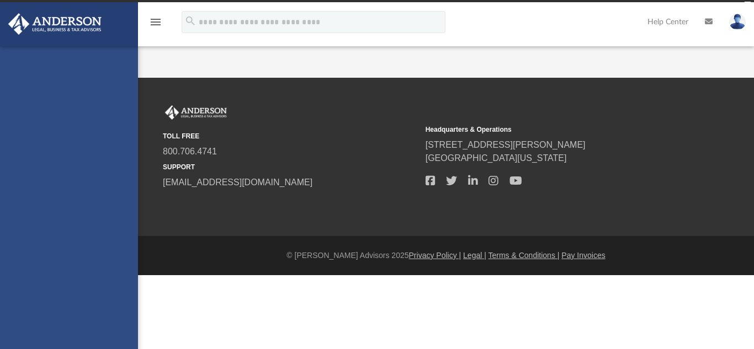 The width and height of the screenshot is (754, 349). I want to click on div: close, so click(747, 5).